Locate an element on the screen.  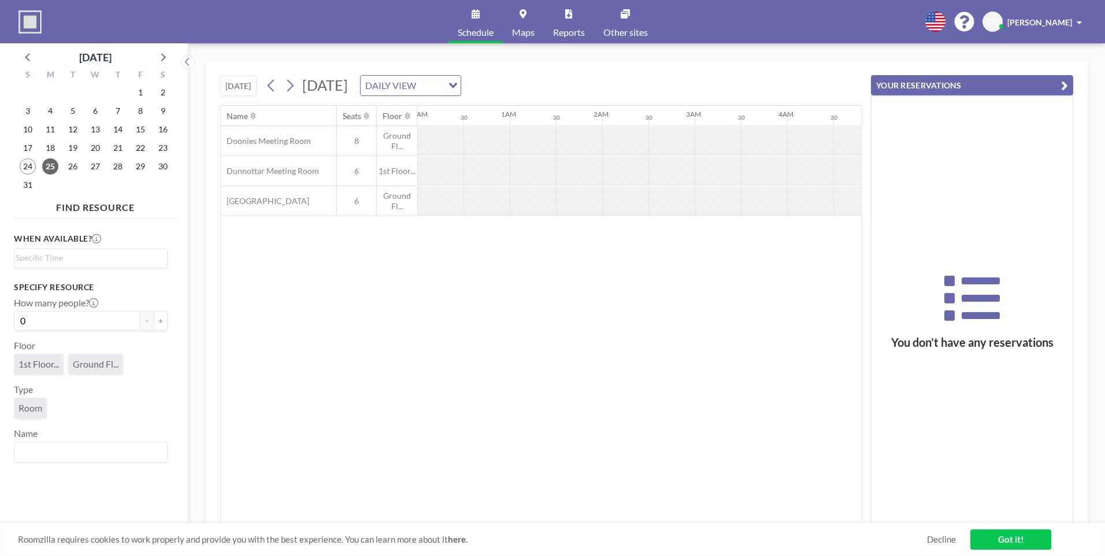
span: Monday, August 25, 2025 is located at coordinates (50, 166).